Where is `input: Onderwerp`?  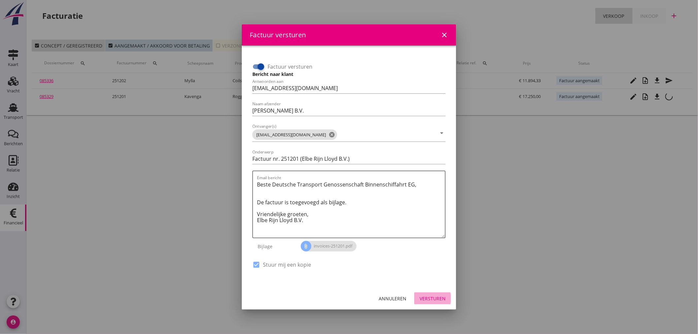 input: Onderwerp is located at coordinates (349, 159).